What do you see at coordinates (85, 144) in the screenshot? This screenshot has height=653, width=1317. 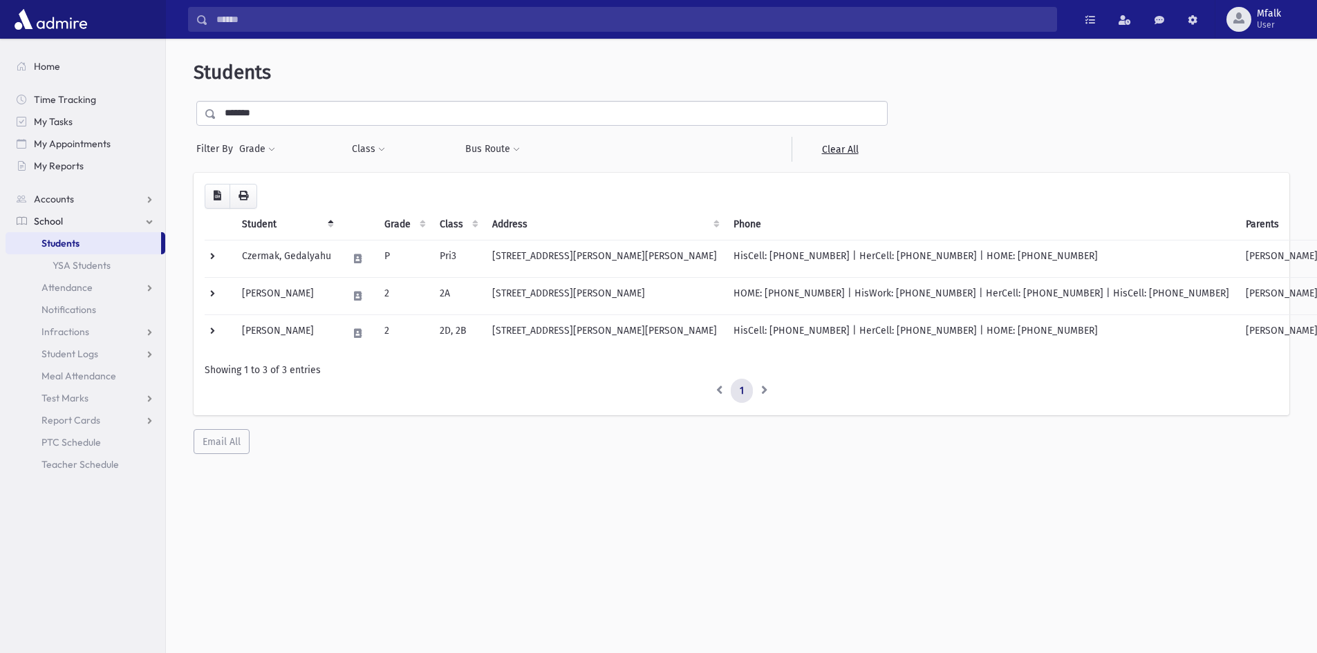 I see `a: My Appointments` at bounding box center [85, 144].